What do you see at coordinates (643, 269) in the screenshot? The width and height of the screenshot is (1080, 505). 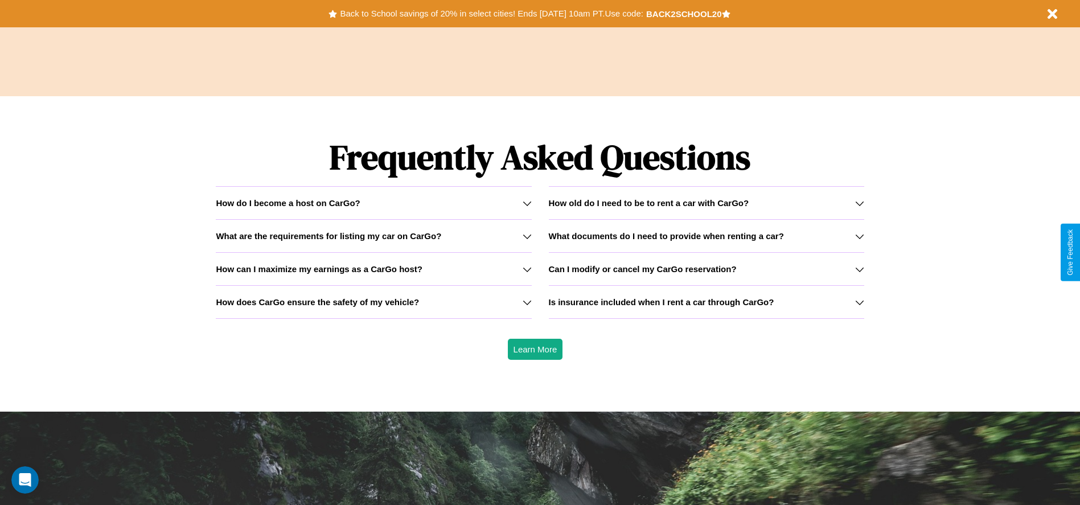 I see `h3: Can I modify or cancel my CarGo reservation?` at bounding box center [643, 269].